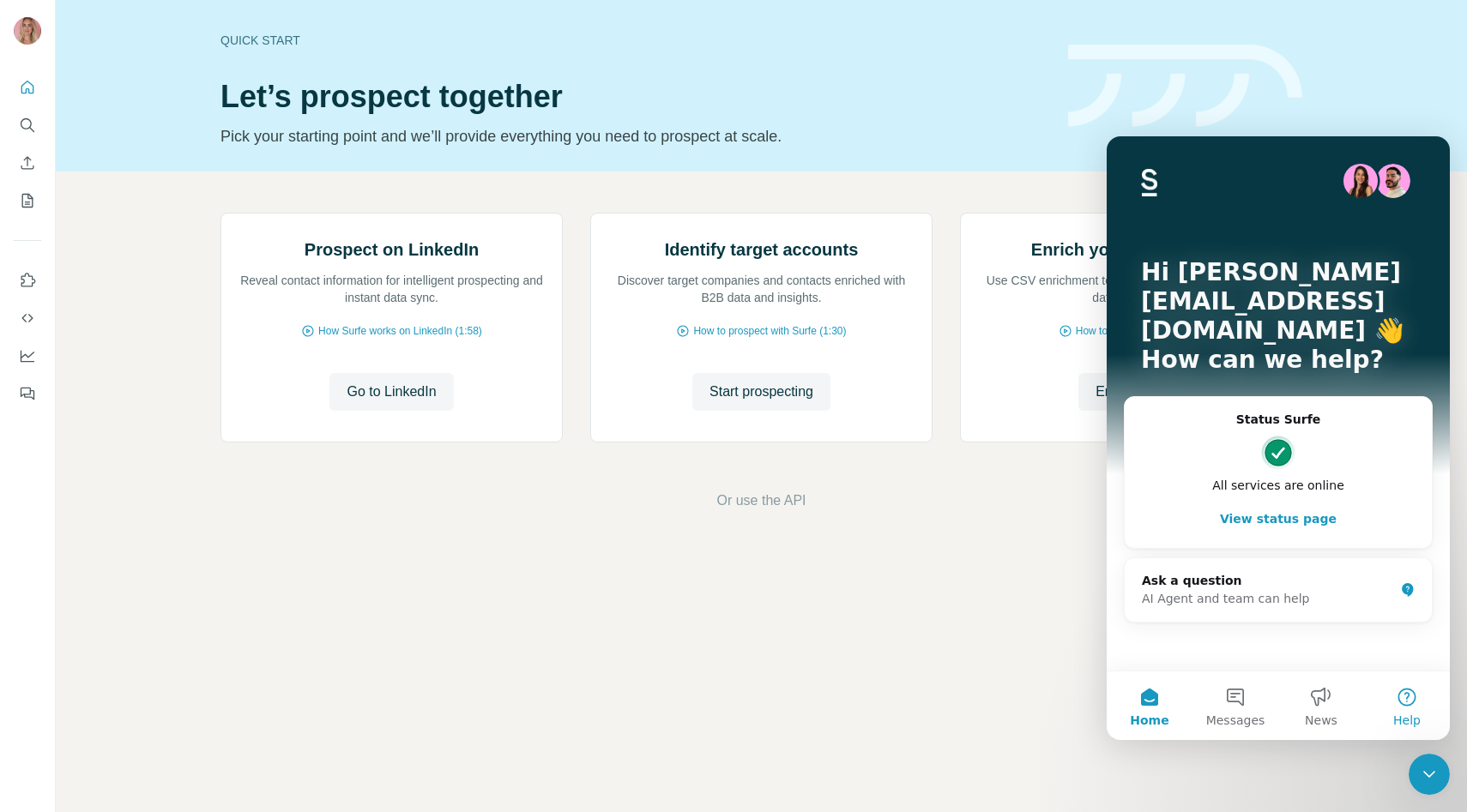 This screenshot has width=1467, height=812. I want to click on p: Discover target companies and contacts enriched with B2B data and insights., so click(761, 289).